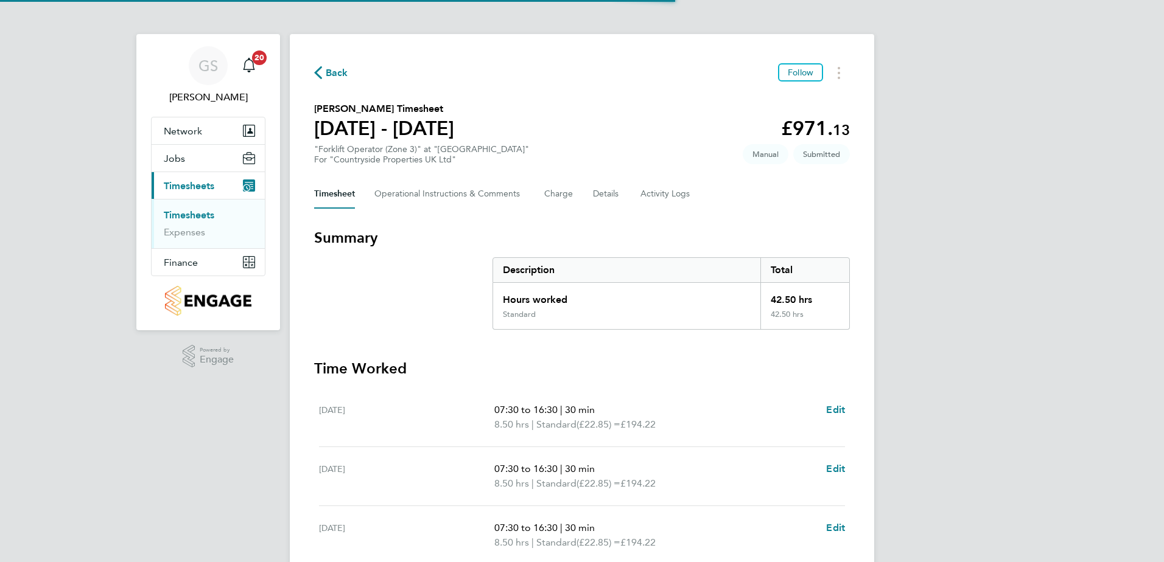 The image size is (1164, 562). I want to click on span: 20, so click(259, 58).